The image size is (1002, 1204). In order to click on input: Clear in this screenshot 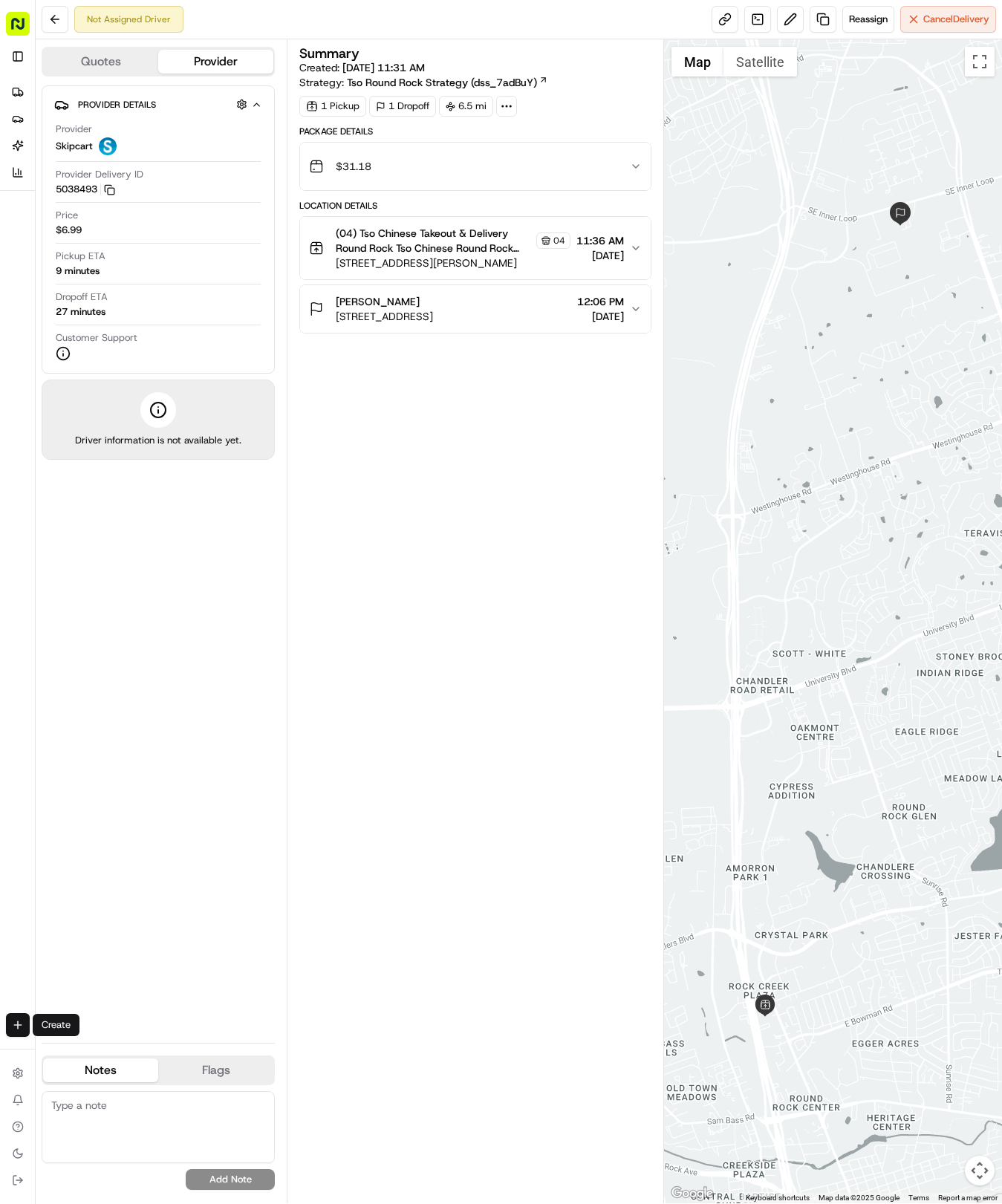, I will do `click(142, 103)`.